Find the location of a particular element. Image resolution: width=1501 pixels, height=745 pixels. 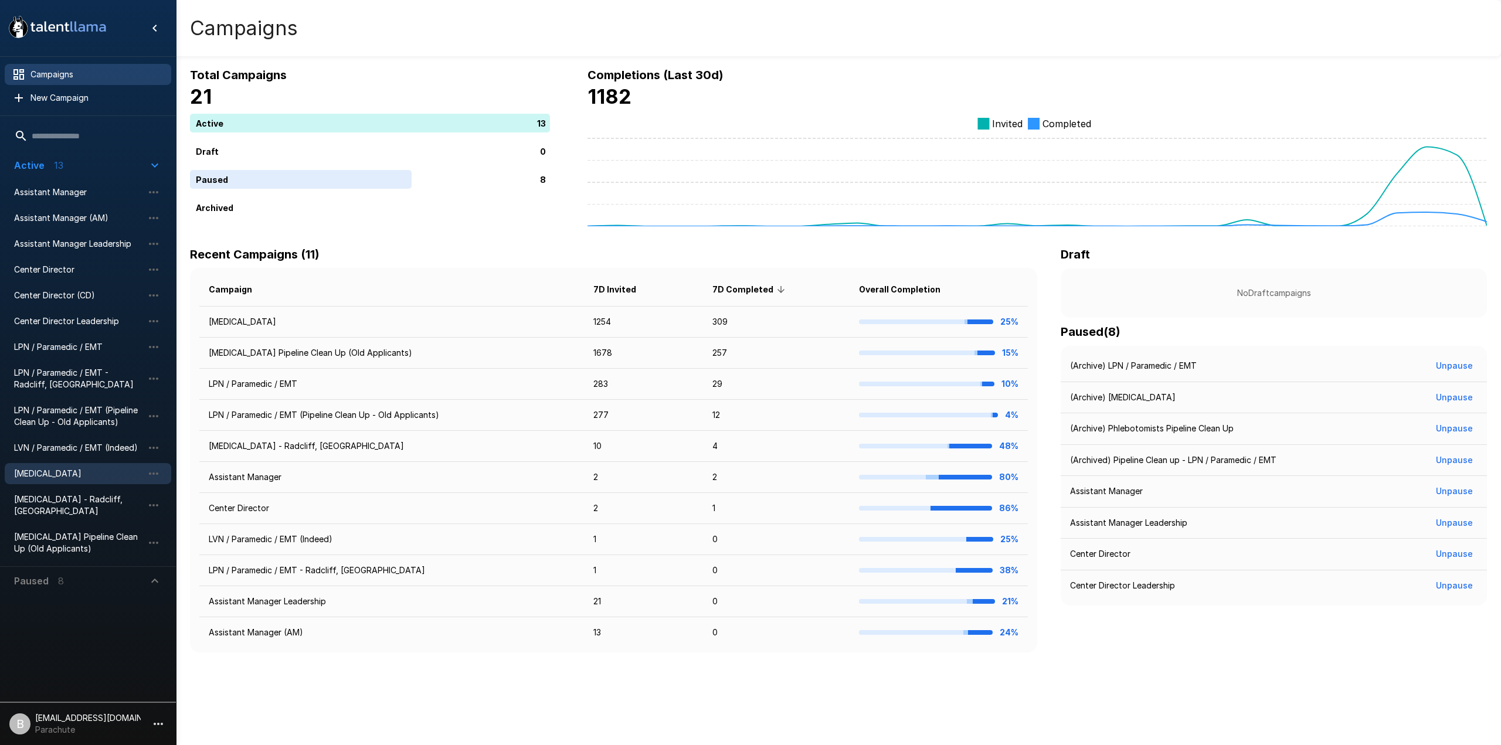

p: Assistant Manager is located at coordinates (1106, 491).